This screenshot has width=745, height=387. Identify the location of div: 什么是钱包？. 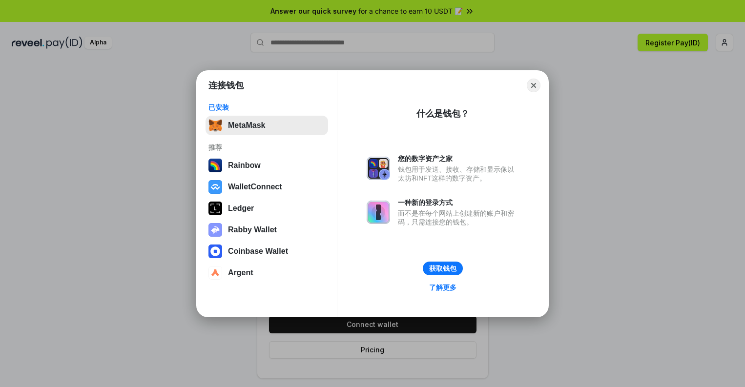
(443, 114).